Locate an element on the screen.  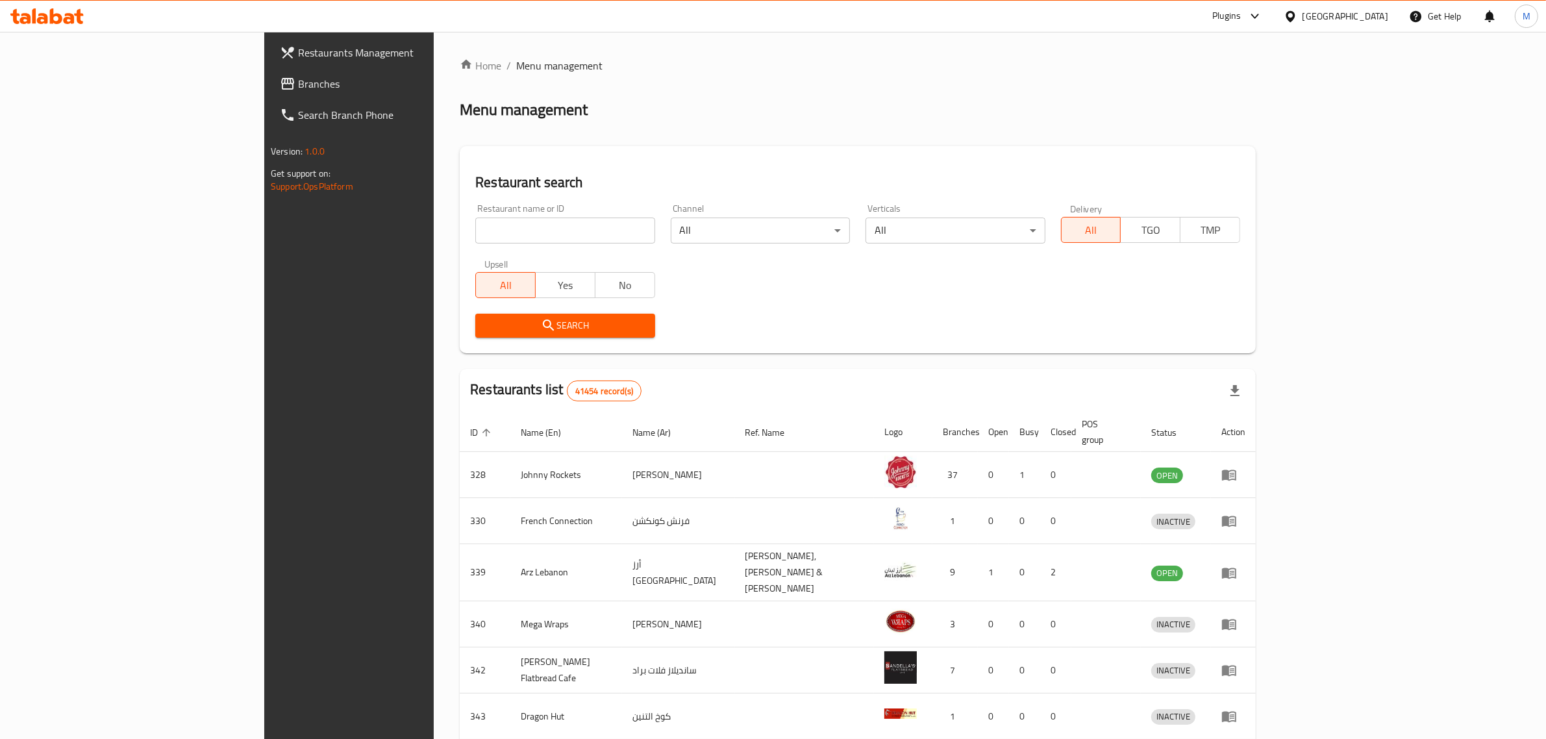
span: TGO is located at coordinates (1151, 230).